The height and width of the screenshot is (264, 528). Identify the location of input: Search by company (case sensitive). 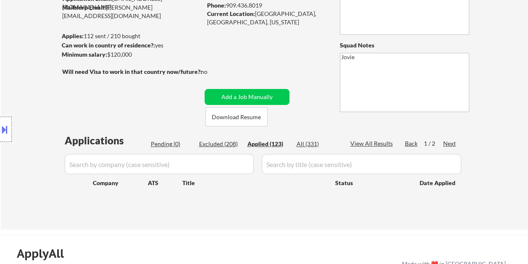
(159, 164).